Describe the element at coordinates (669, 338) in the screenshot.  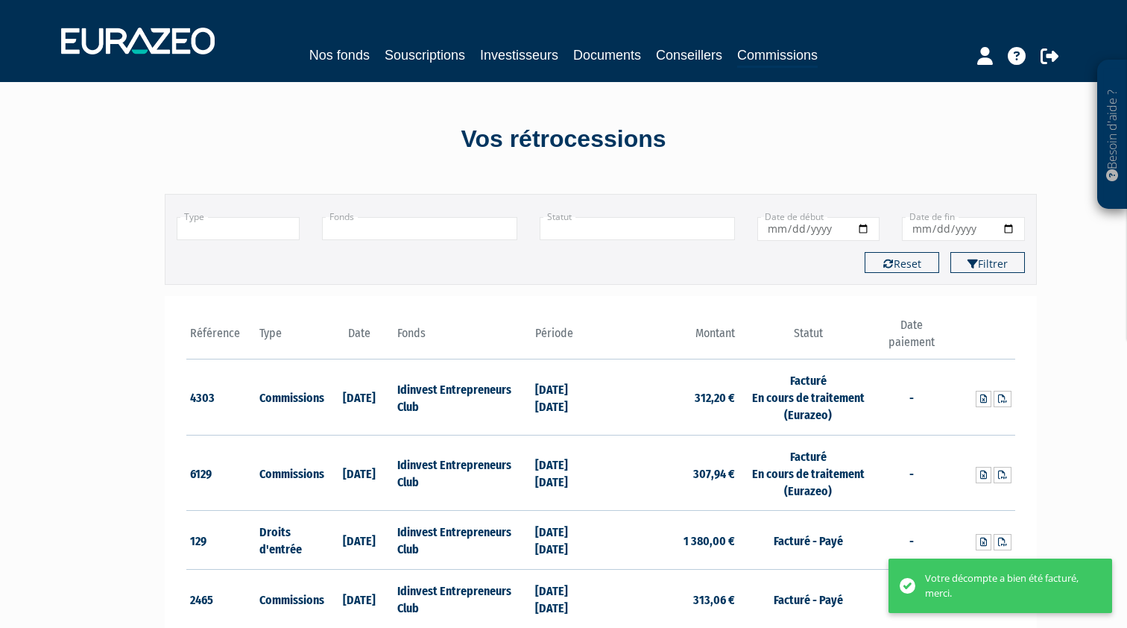
I see `th: Montant` at that location.